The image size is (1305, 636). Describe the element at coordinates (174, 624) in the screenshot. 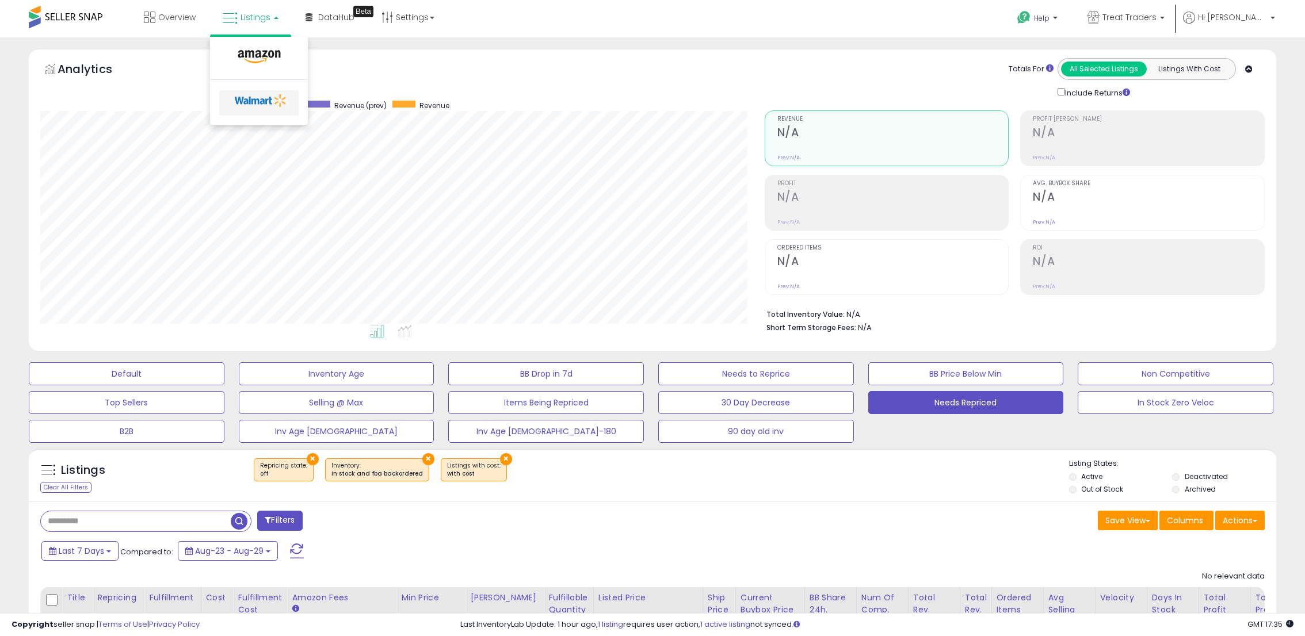

I see `a: Privacy Policy` at that location.